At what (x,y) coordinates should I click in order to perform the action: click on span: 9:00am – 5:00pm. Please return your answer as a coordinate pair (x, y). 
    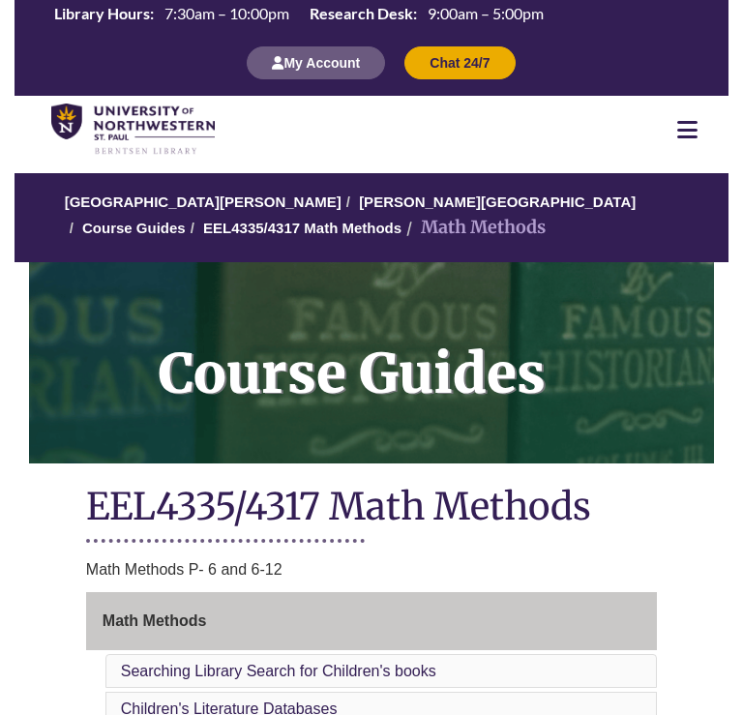
    Looking at the image, I should click on (486, 13).